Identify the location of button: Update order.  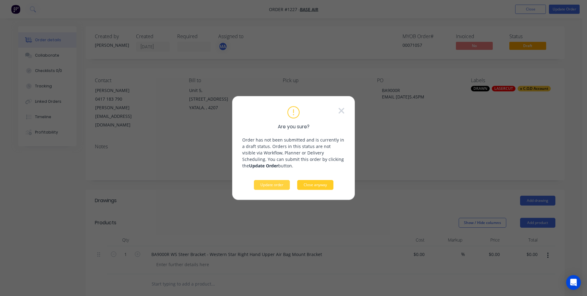
(272, 185).